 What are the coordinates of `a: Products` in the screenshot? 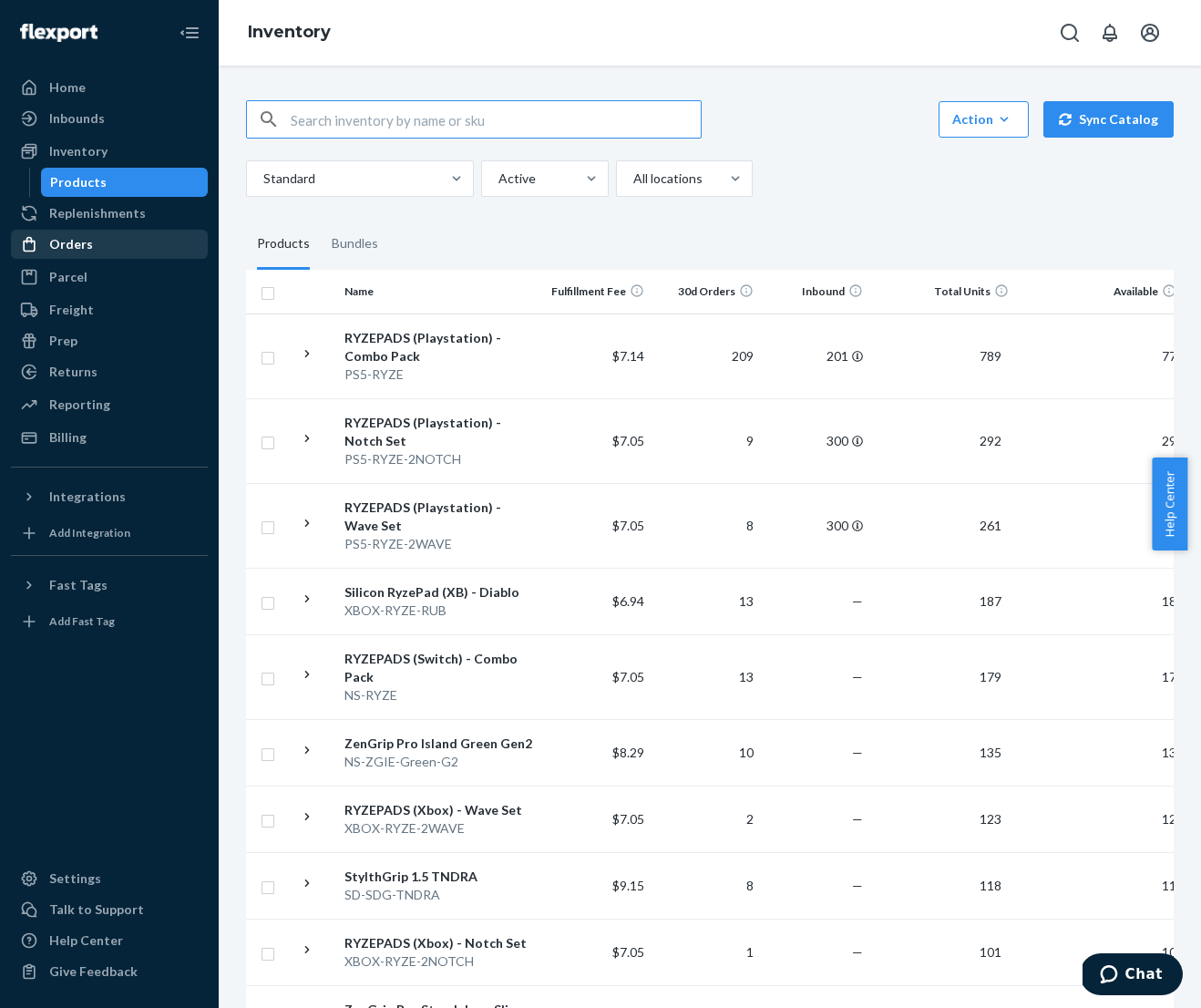 It's located at (125, 182).